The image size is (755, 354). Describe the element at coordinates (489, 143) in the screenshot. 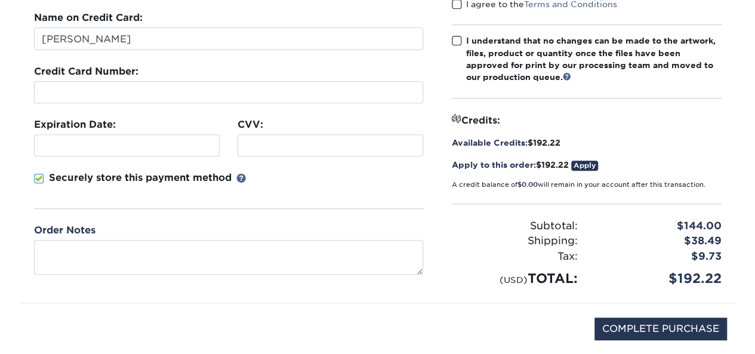

I see `span: Available Credits:` at that location.